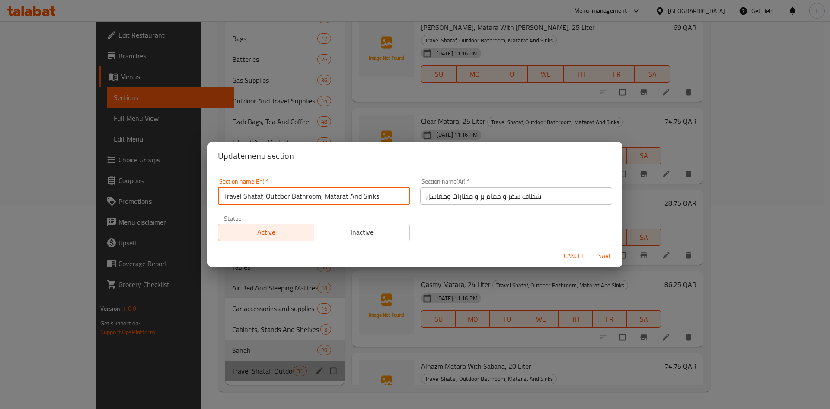  I want to click on button: Cancel, so click(574, 255).